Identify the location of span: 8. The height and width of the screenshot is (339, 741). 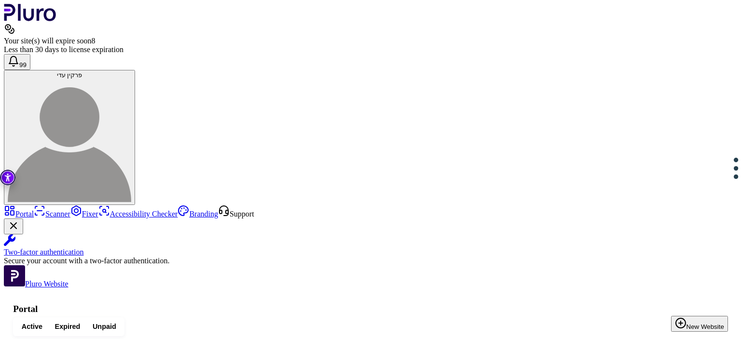
(93, 41).